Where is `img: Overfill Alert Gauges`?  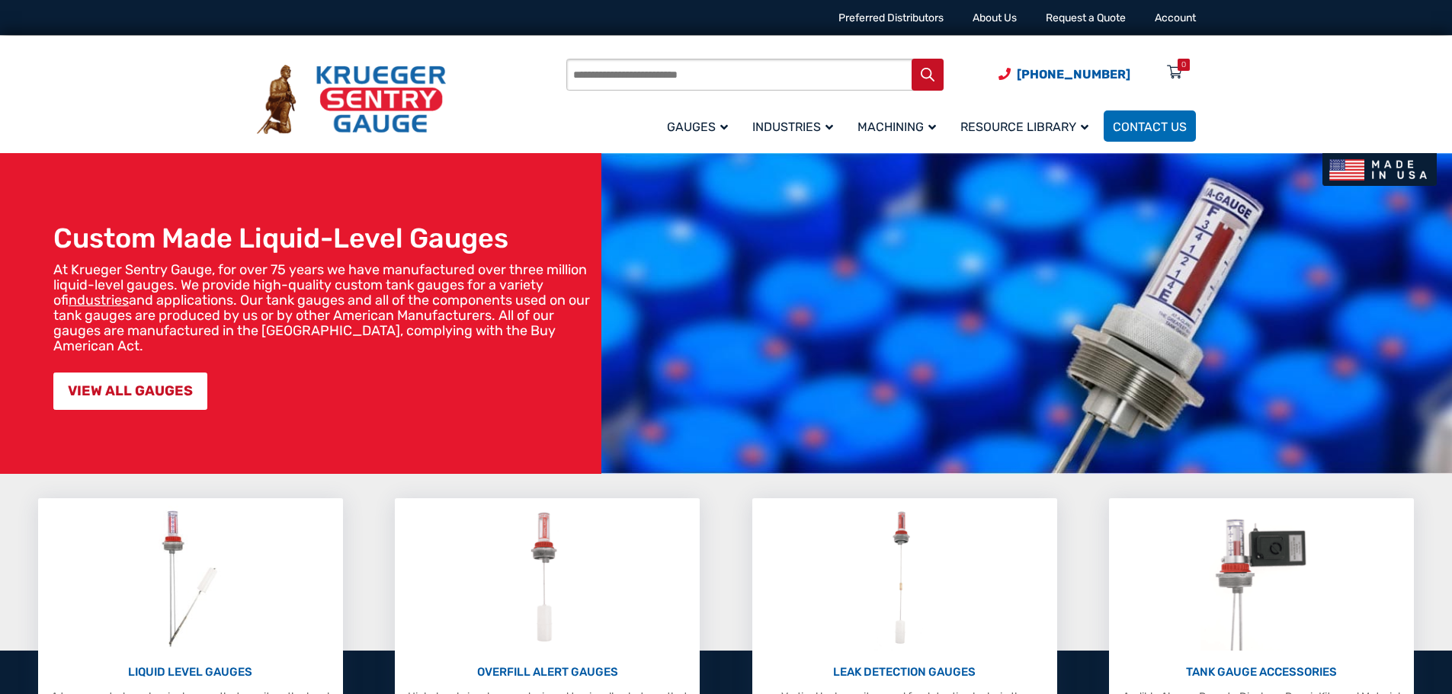 img: Overfill Alert Gauges is located at coordinates (547, 578).